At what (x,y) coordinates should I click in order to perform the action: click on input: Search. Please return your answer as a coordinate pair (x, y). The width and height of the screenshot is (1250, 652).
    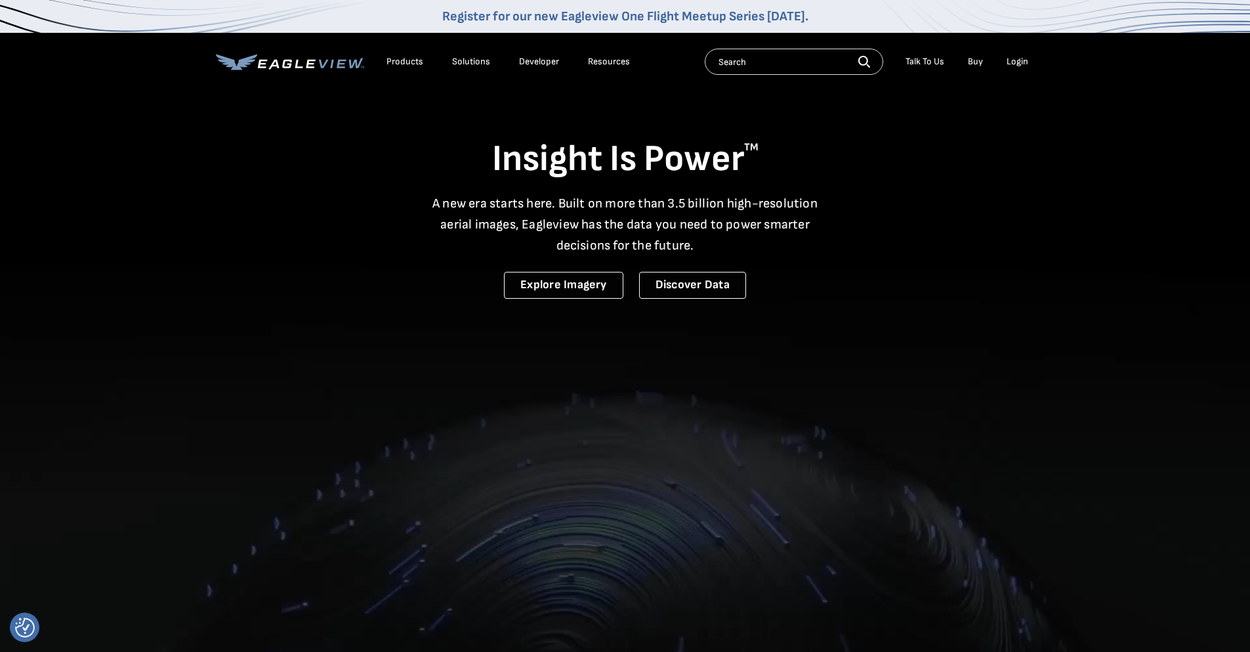
    Looking at the image, I should click on (794, 62).